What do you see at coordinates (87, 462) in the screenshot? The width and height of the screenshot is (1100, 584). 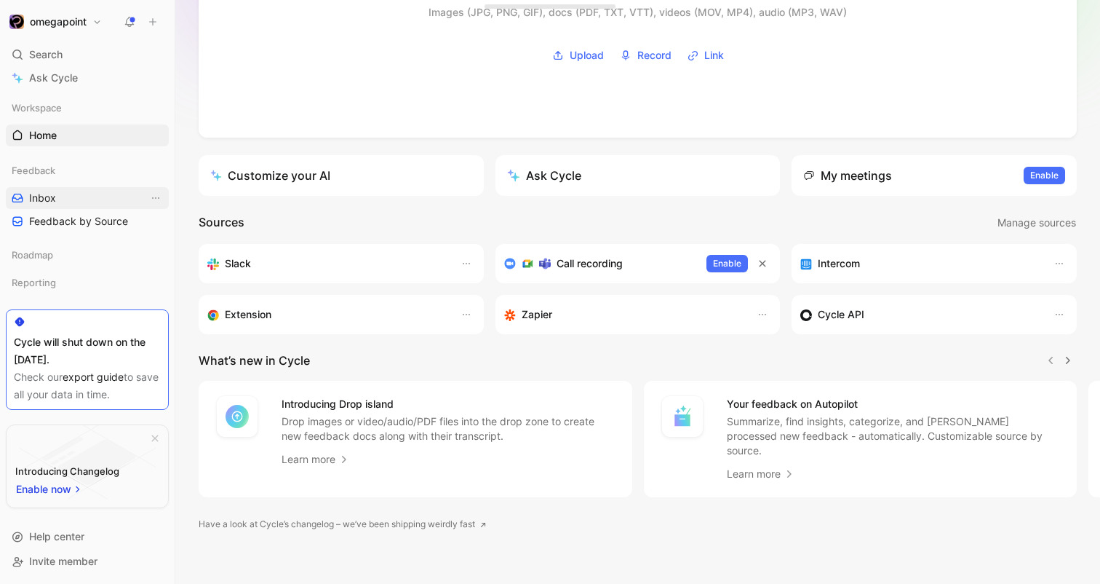 I see `img: bg-BLZuj68n.svg` at bounding box center [87, 462].